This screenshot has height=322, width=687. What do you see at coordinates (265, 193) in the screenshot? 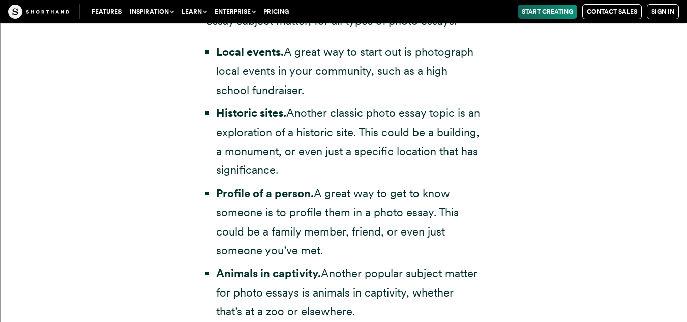
I see `strong: Profile of a person.` at bounding box center [265, 193].